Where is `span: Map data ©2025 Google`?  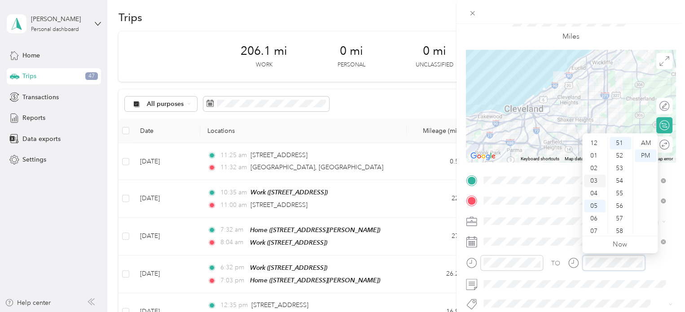
span: Map data ©2025 Google is located at coordinates (589, 158).